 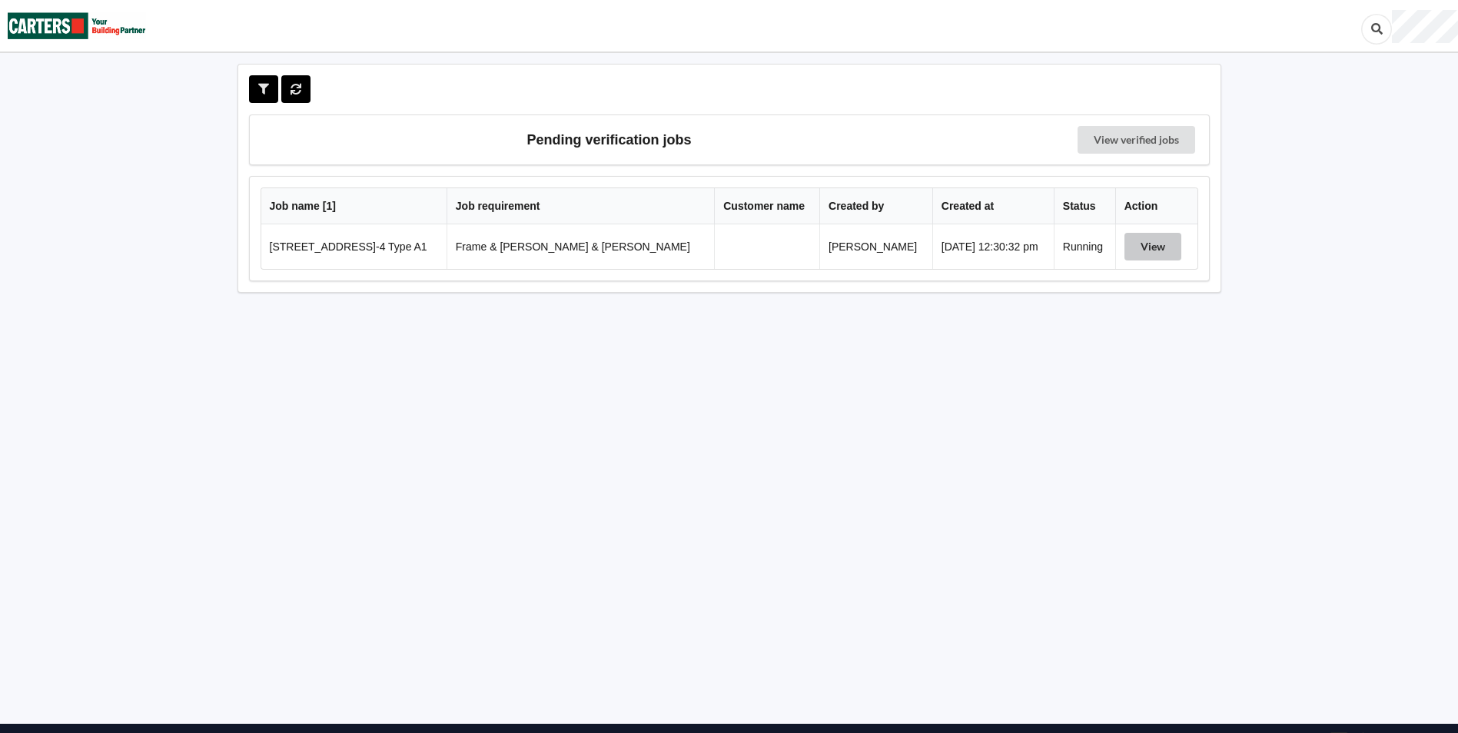 I want to click on a: View, so click(x=1155, y=247).